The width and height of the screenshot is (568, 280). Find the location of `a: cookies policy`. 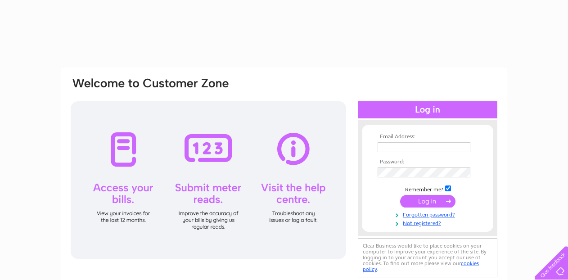

a: cookies policy is located at coordinates (421, 266).